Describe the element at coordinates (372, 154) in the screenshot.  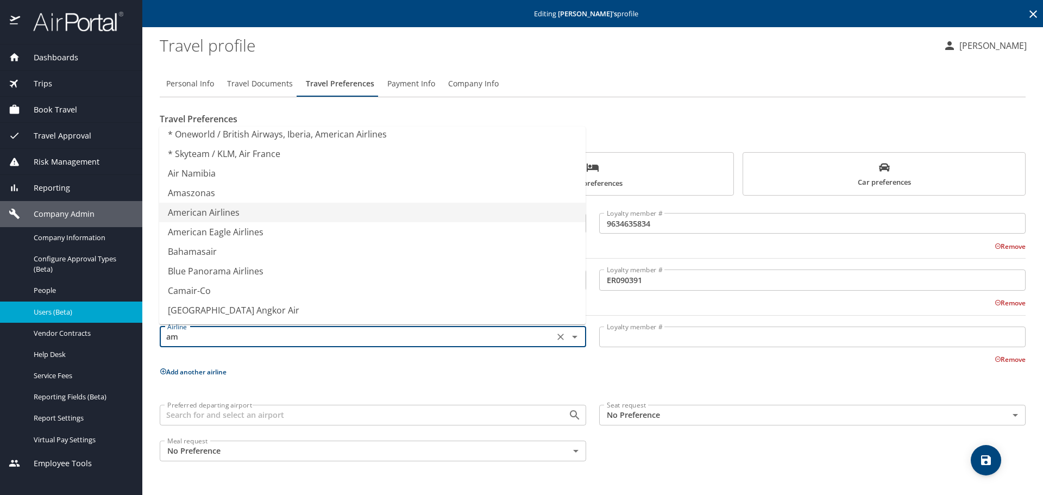
I see `li: * Skyteam / KLM, Air France` at that location.